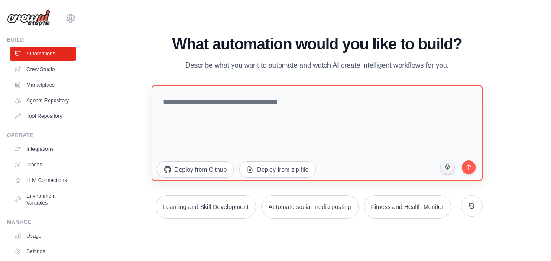  Describe the element at coordinates (43, 149) in the screenshot. I see `a: Integrations` at that location.